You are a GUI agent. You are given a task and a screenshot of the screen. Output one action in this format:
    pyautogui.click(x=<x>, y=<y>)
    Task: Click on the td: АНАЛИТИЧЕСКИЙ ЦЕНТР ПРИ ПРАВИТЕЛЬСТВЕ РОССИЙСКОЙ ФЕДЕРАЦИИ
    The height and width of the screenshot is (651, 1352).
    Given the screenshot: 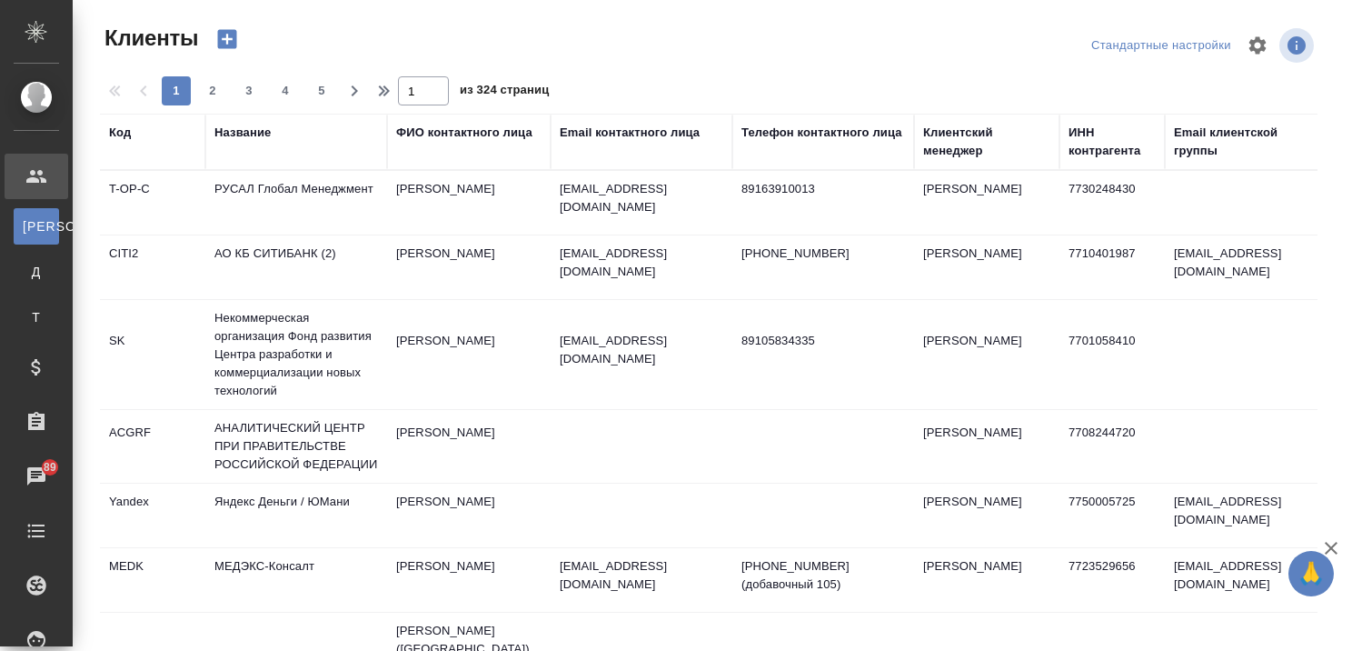 What is the action you would take?
    pyautogui.click(x=296, y=446)
    